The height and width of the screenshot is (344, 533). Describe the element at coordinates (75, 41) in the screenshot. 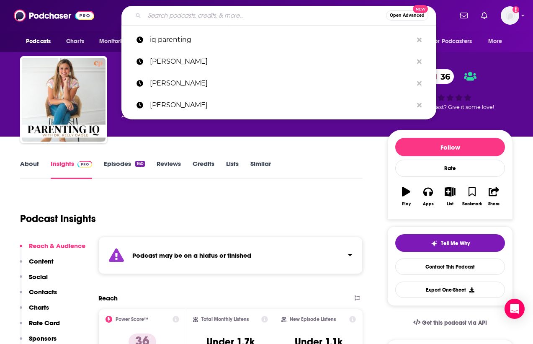

I see `a: Charts` at that location.